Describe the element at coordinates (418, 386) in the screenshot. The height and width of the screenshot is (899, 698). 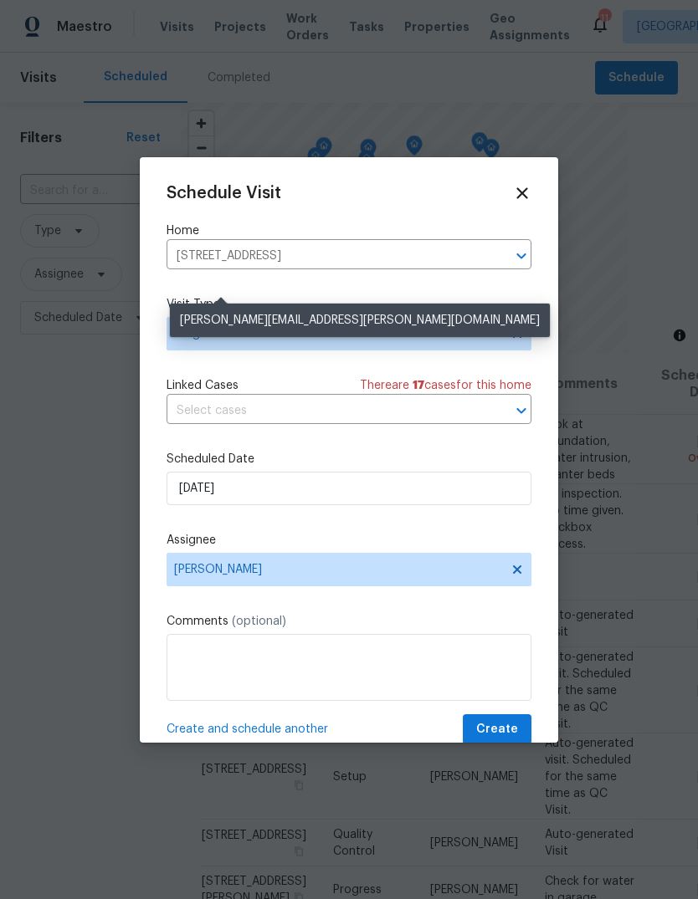
I see `span: 17` at that location.